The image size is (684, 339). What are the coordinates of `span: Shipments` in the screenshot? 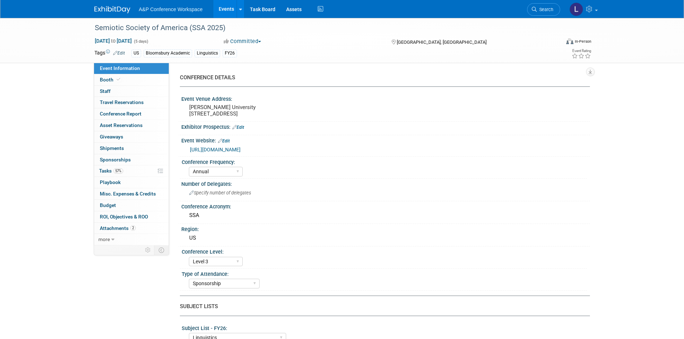 It's located at (112, 148).